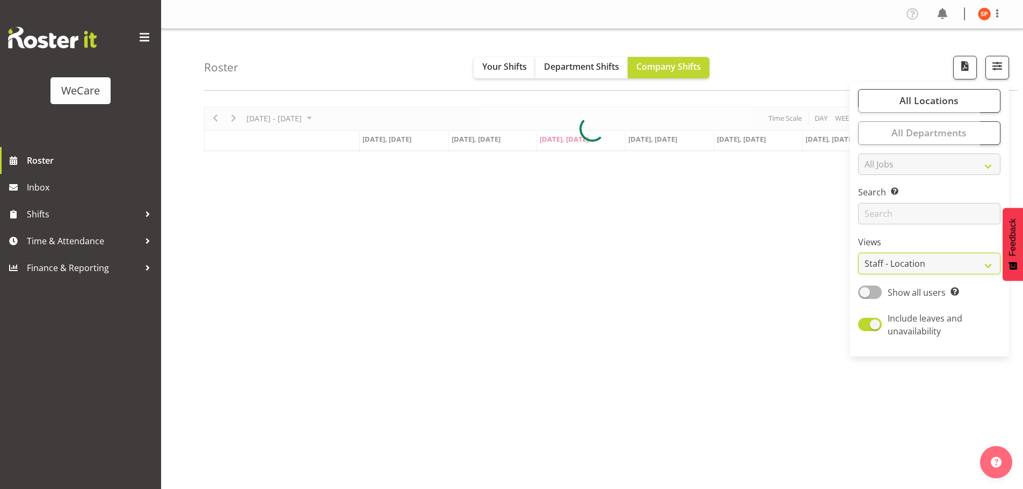  I want to click on span: Roster, so click(91, 161).